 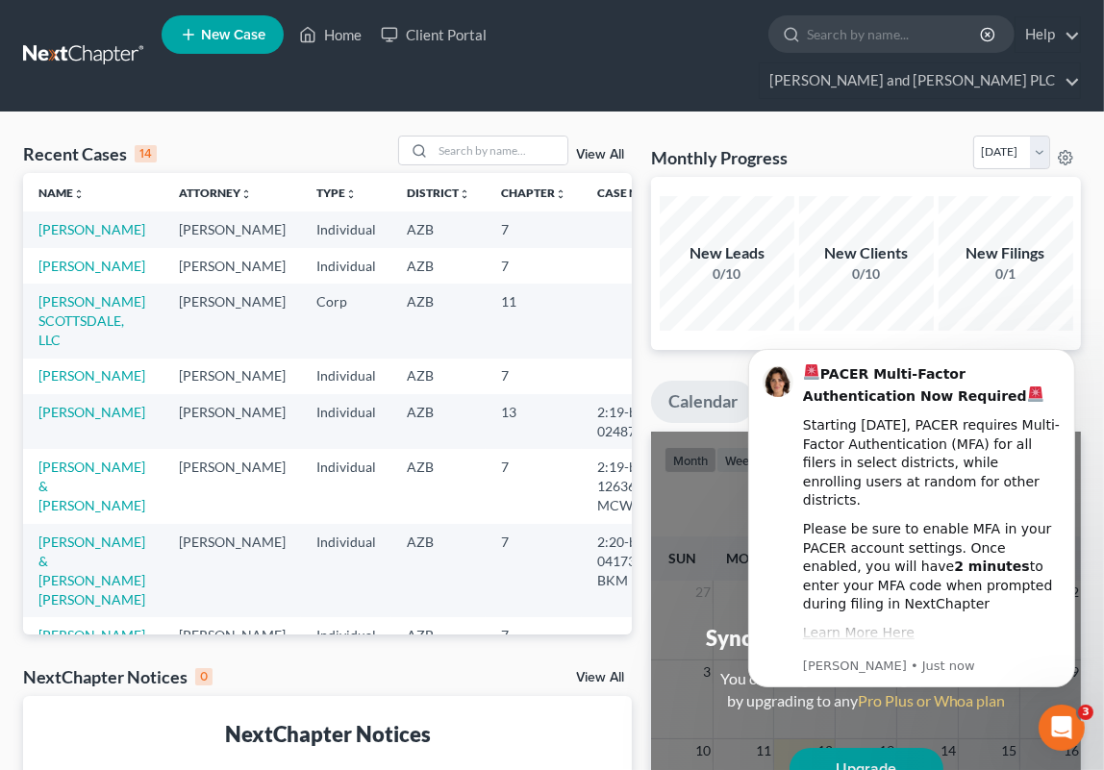 What do you see at coordinates (866, 690) in the screenshot?
I see `div: You can integrate with Google, Outlook, iCal by upgrading to any` at bounding box center [866, 690].